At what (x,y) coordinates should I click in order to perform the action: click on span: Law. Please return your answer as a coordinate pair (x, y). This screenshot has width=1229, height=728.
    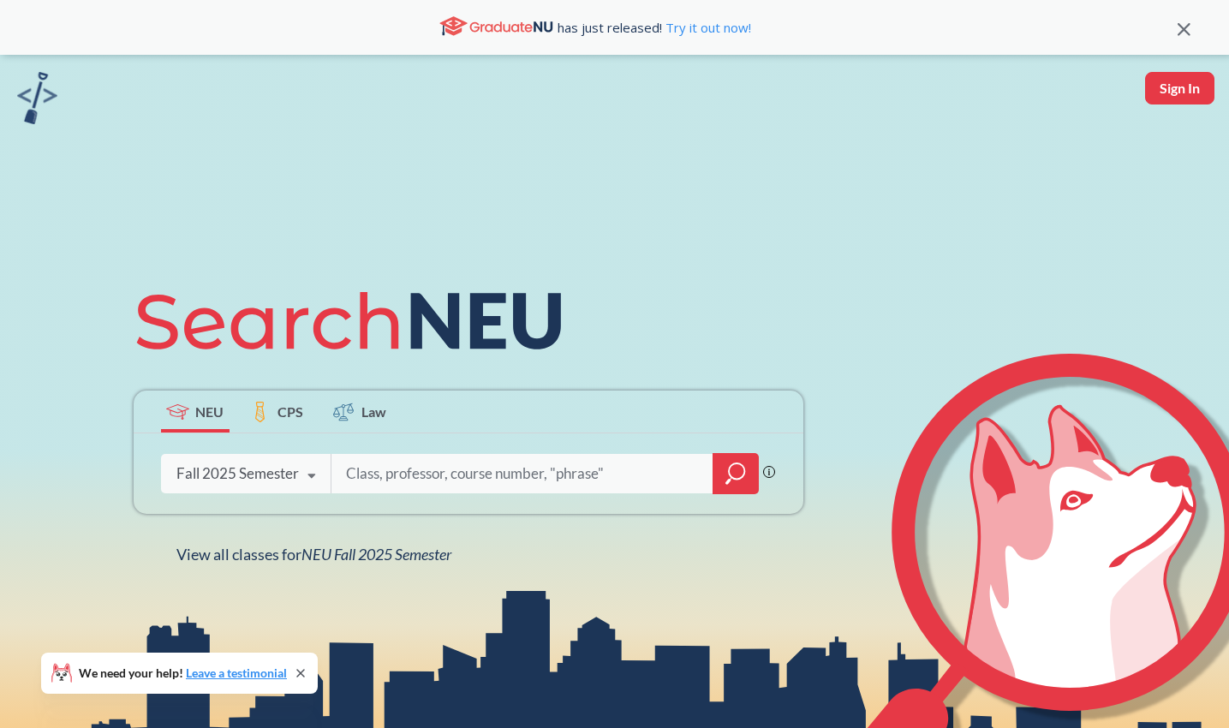
    Looking at the image, I should click on (373, 411).